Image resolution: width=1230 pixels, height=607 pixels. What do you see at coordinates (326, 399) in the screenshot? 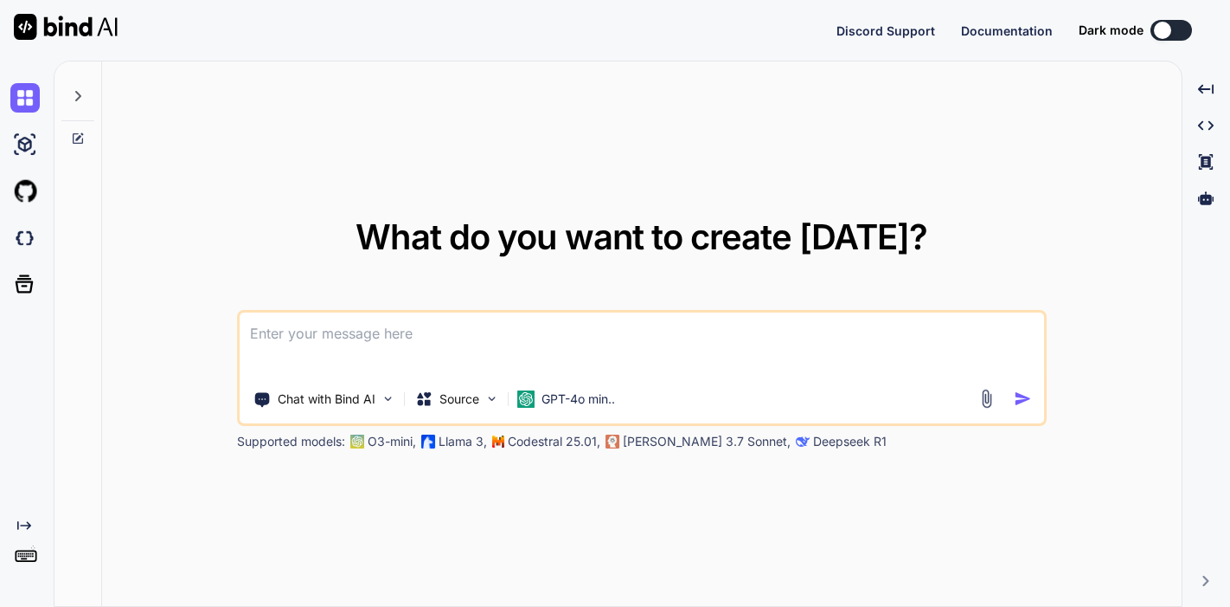
I see `p: Chat with Bind AI` at bounding box center [326, 399].